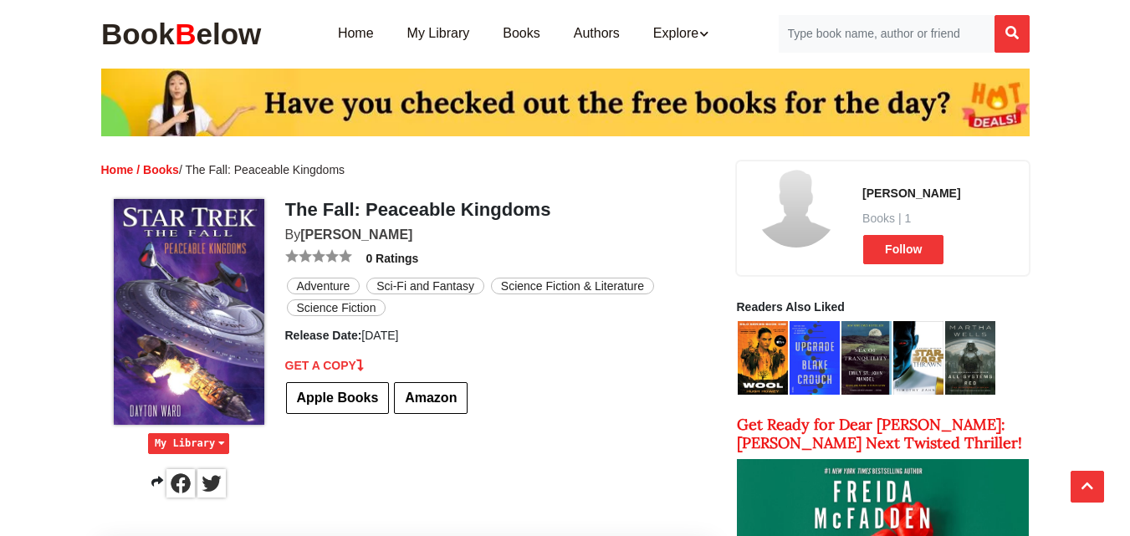 The height and width of the screenshot is (536, 1130). Describe the element at coordinates (181, 482) in the screenshot. I see `a: Share on Facebook` at that location.